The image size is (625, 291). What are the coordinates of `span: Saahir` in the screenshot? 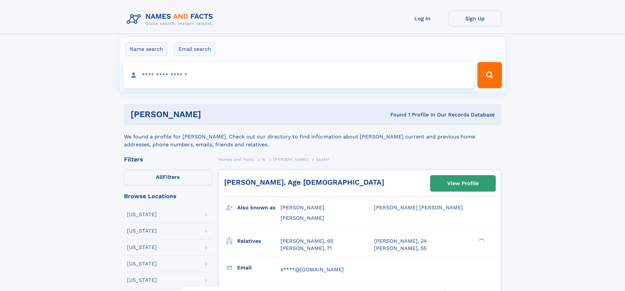 It's located at (322, 159).